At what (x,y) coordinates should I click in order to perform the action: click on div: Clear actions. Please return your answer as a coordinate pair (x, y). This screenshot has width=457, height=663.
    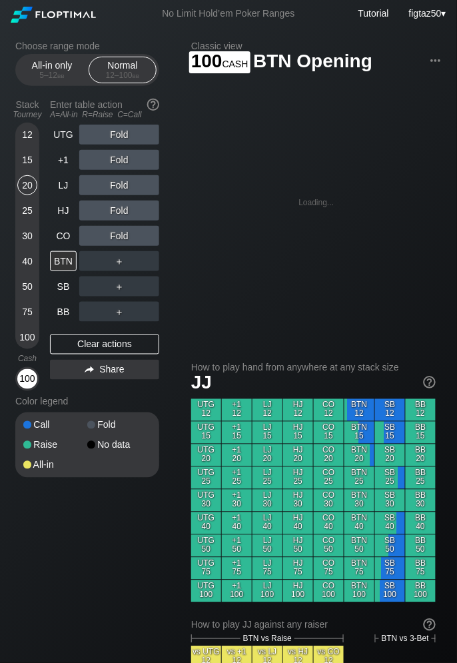
    Looking at the image, I should click on (105, 344).